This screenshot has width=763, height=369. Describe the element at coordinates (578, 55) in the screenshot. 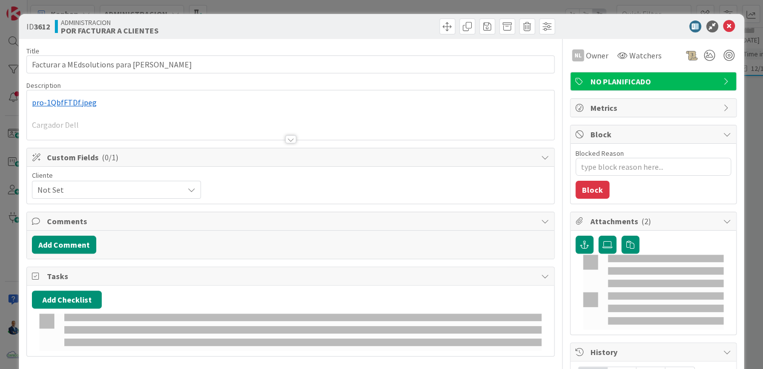

I see `div: NL` at that location.